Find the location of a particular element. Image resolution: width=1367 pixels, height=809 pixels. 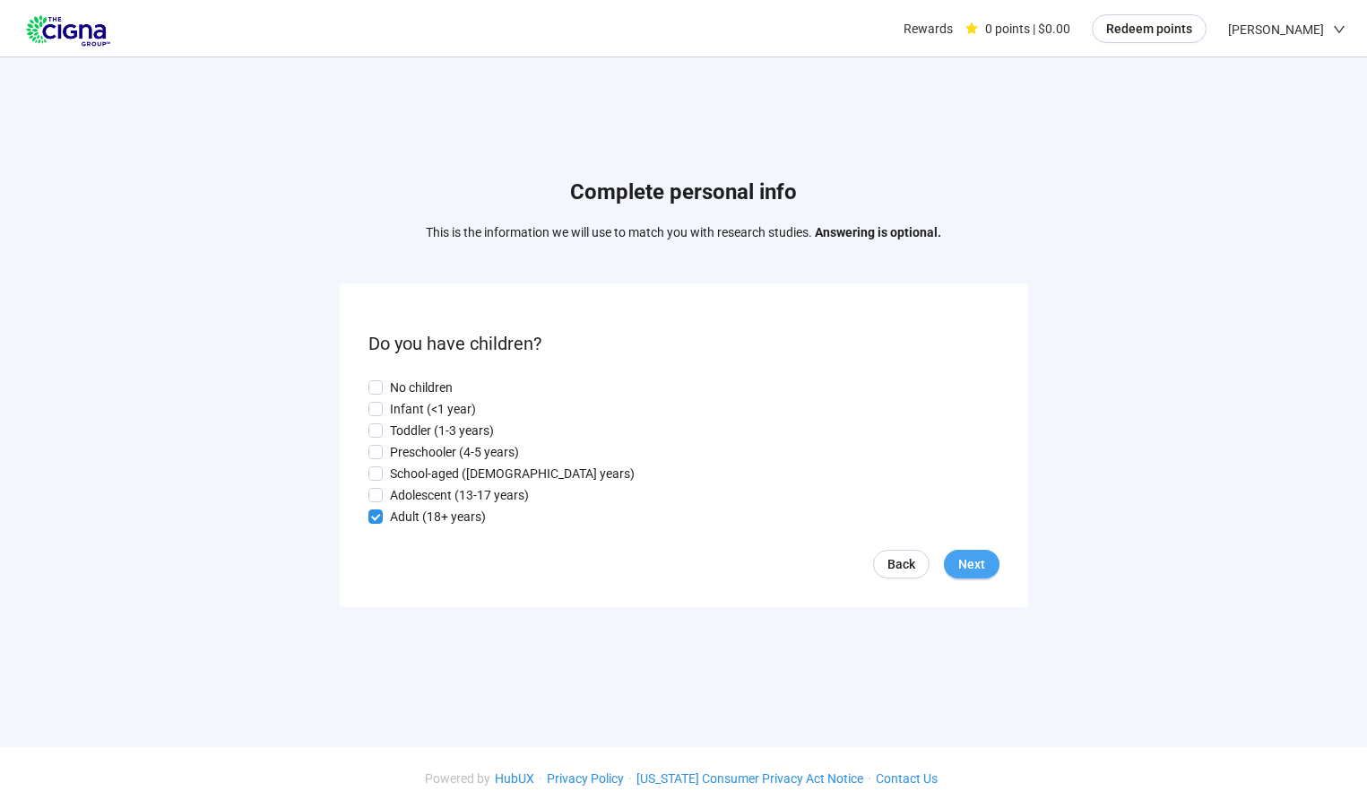

p: No children is located at coordinates (421, 387).